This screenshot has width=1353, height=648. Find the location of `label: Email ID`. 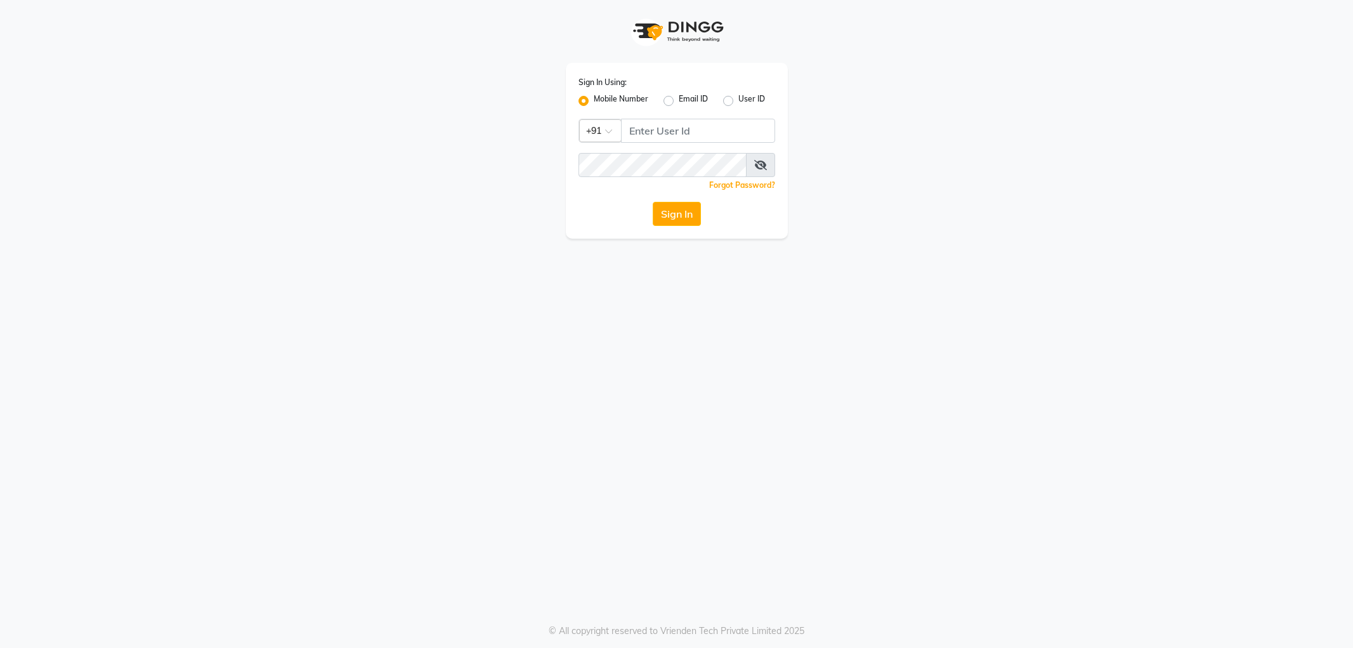

label: Email ID is located at coordinates (693, 101).